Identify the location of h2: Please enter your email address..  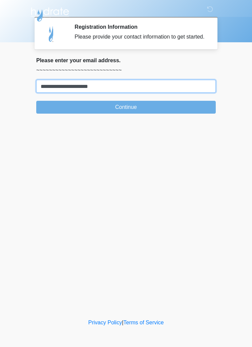
(126, 60).